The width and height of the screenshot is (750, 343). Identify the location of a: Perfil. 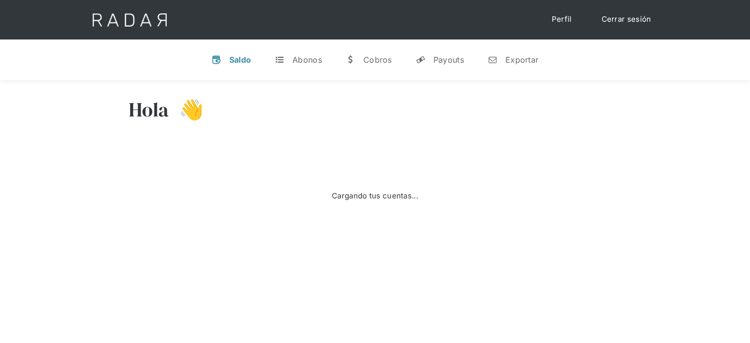
(562, 19).